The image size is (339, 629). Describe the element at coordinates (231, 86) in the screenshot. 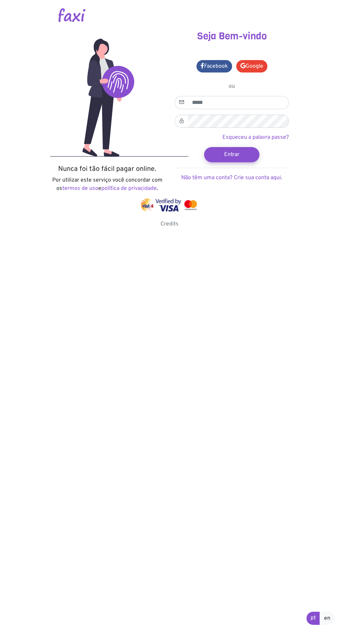

I see `p: ou` at that location.